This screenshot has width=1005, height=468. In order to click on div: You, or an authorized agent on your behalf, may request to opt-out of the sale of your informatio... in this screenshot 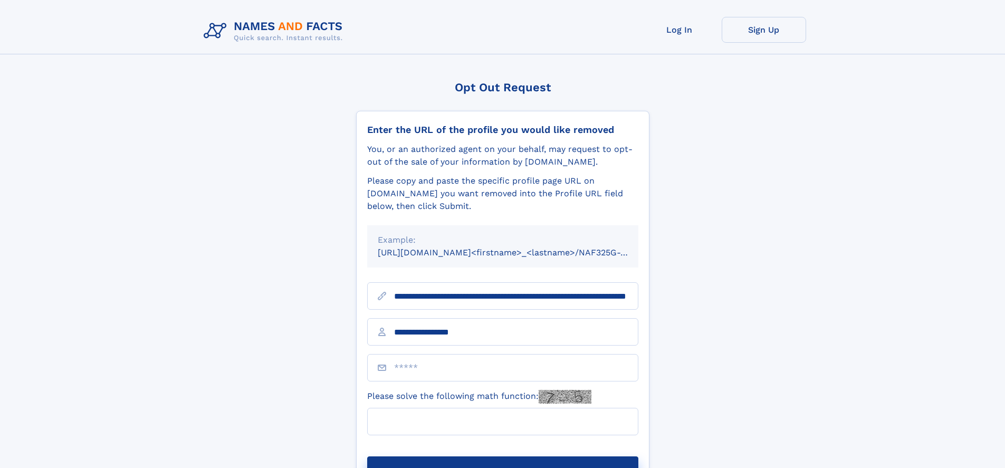, I will do `click(503, 156)`.